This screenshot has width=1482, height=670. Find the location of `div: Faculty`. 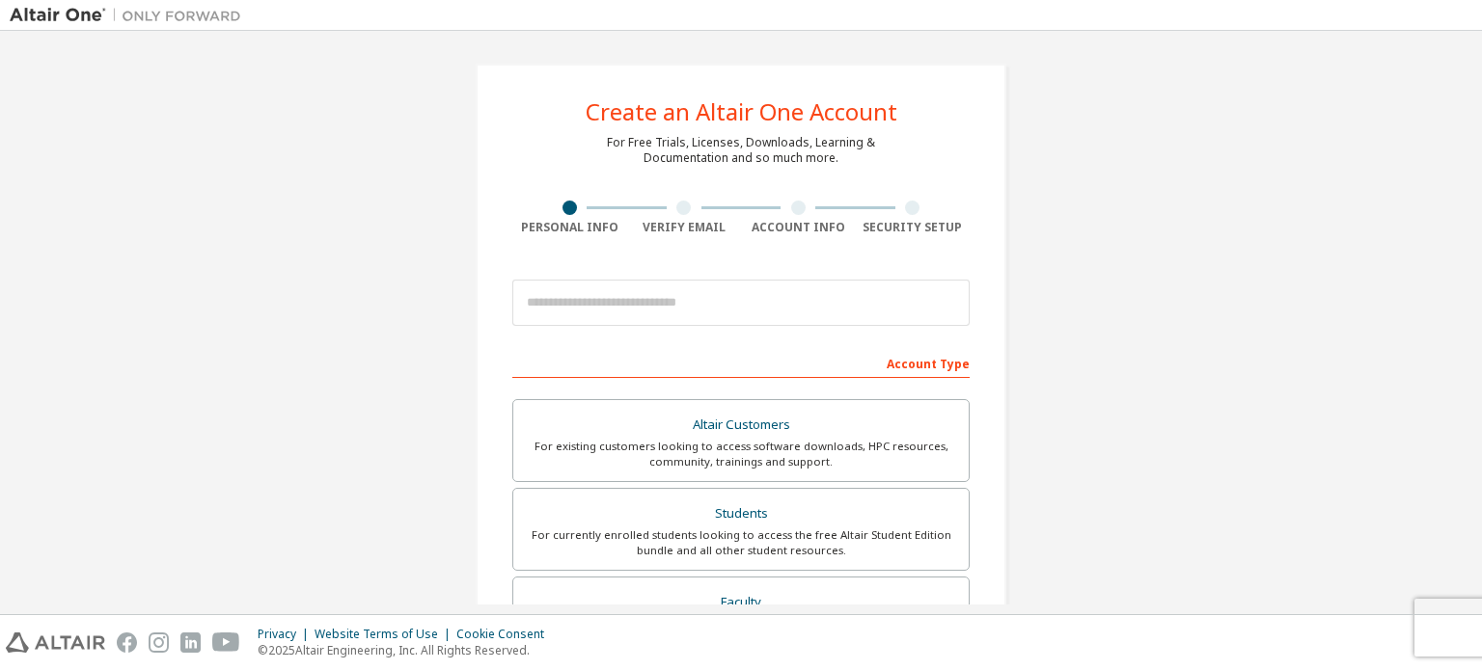

div: Faculty is located at coordinates (741, 603).